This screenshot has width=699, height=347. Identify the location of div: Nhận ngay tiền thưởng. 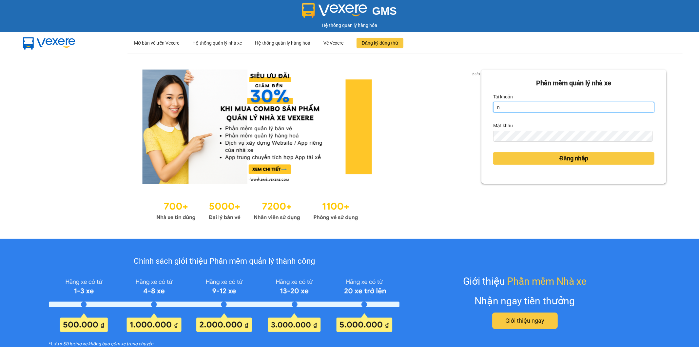
(525, 301).